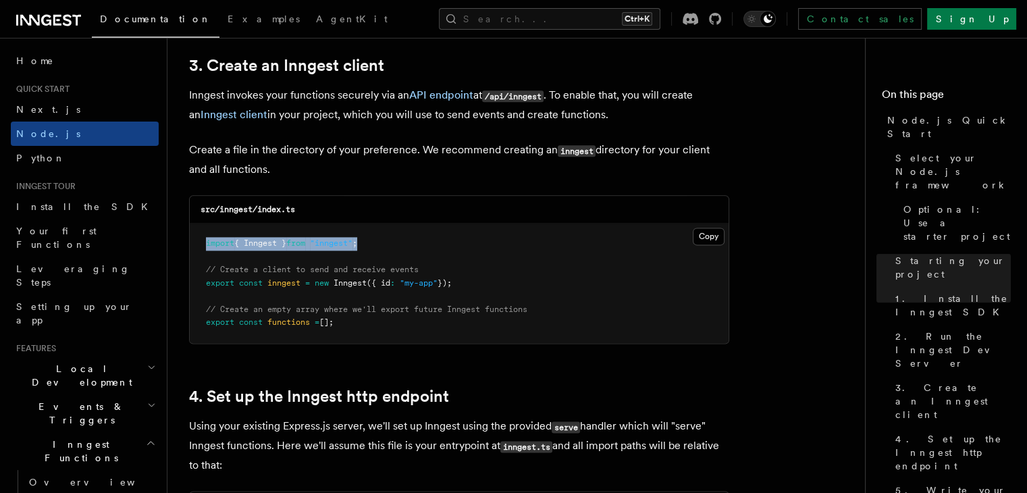  Describe the element at coordinates (260, 243) in the screenshot. I see `span: { Inngest }` at that location.